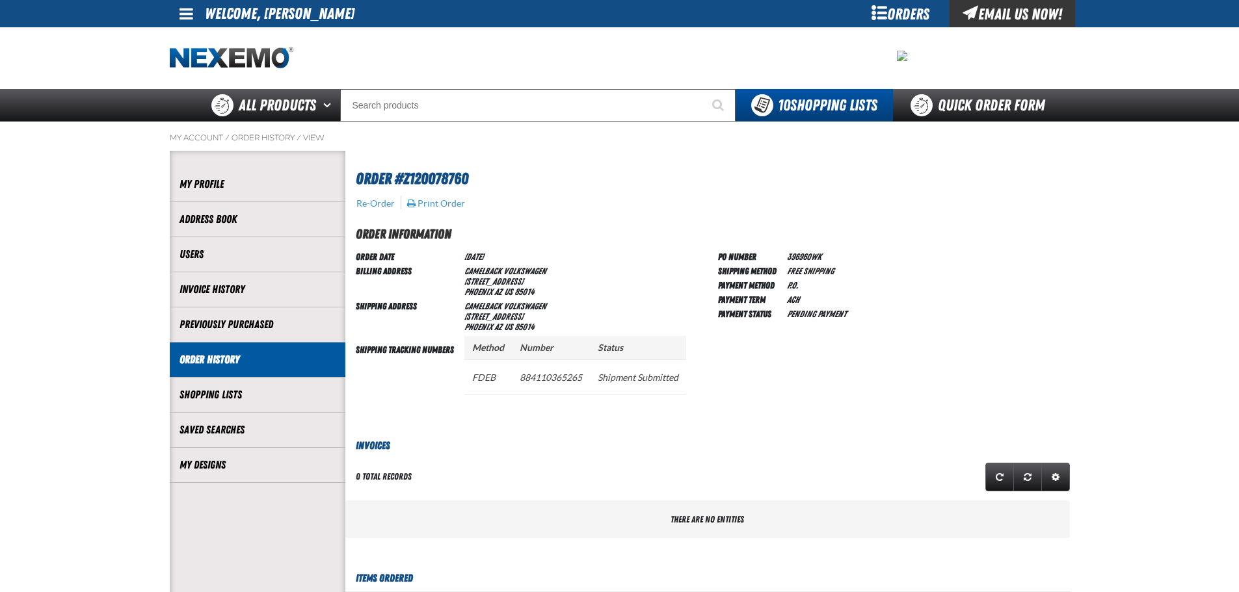  What do you see at coordinates (816, 314) in the screenshot?
I see `span: Pending payment` at bounding box center [816, 314].